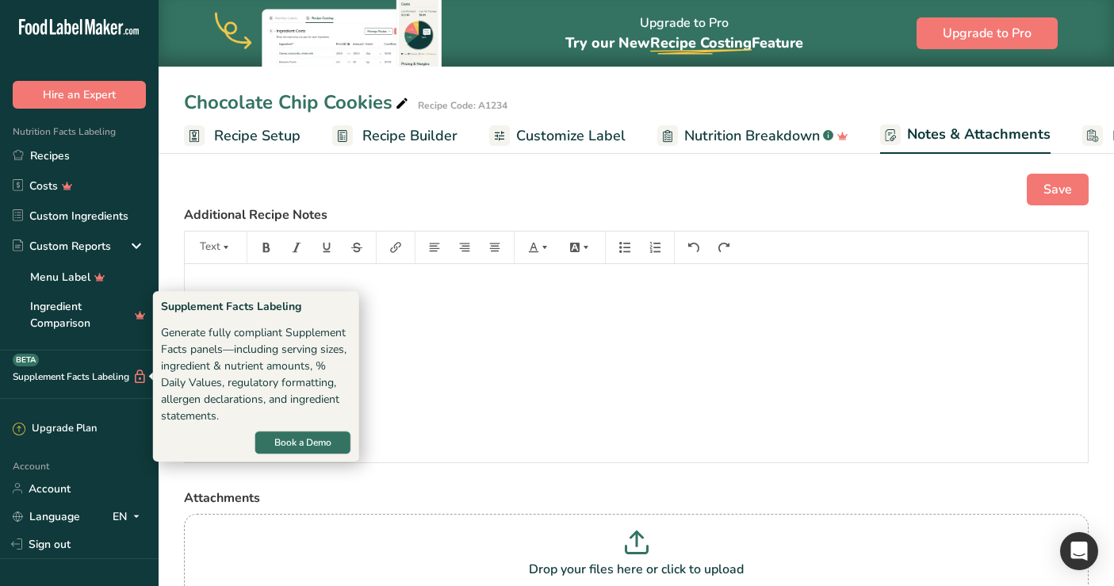 The width and height of the screenshot is (1114, 586). Describe the element at coordinates (62, 246) in the screenshot. I see `div: Custom Reports` at that location.